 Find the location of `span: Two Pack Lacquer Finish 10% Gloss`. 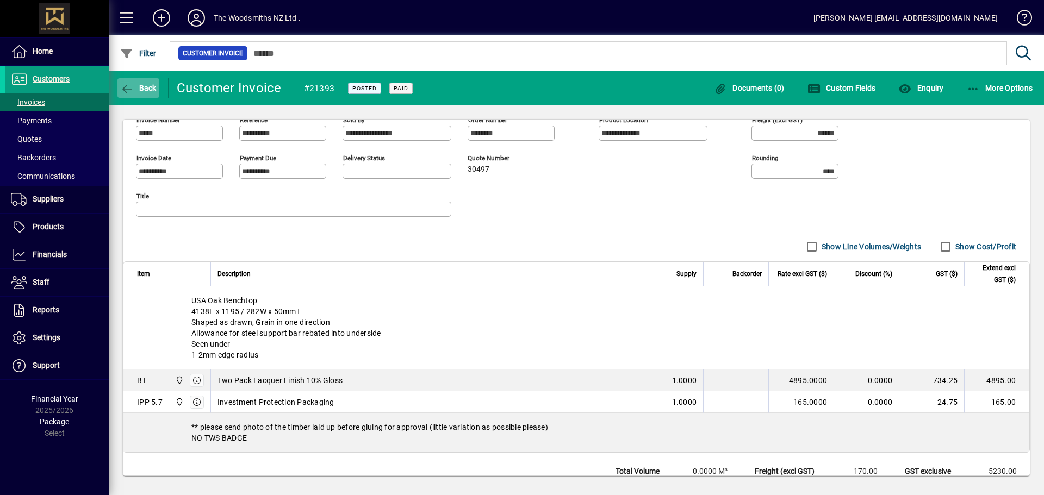

span: Two Pack Lacquer Finish 10% Gloss is located at coordinates (280, 381).